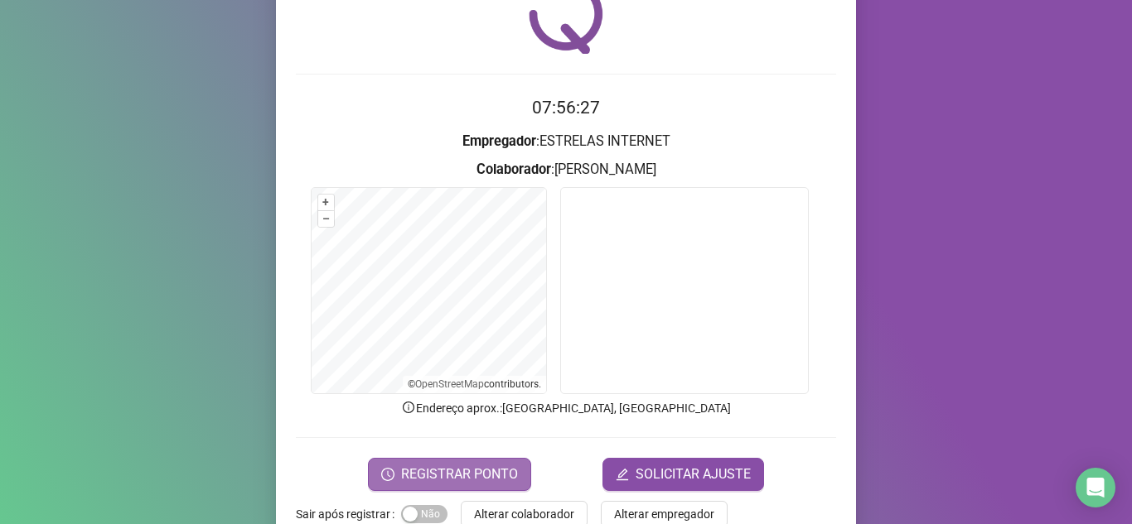  I want to click on span: REGISTRAR PONTO, so click(459, 475).